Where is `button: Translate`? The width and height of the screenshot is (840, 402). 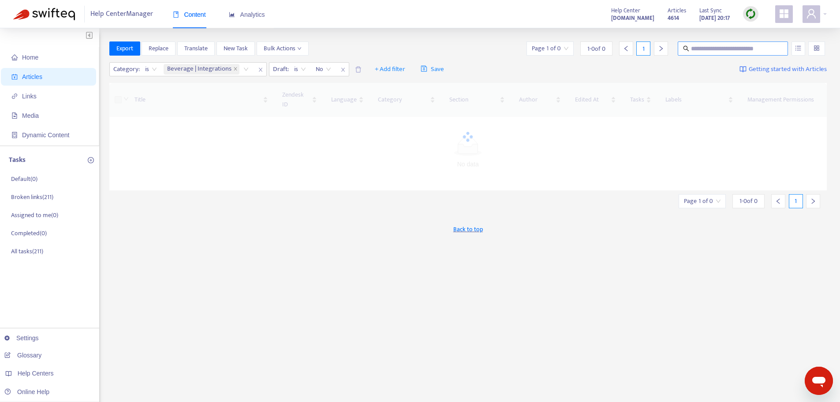
button: Translate is located at coordinates (196, 49).